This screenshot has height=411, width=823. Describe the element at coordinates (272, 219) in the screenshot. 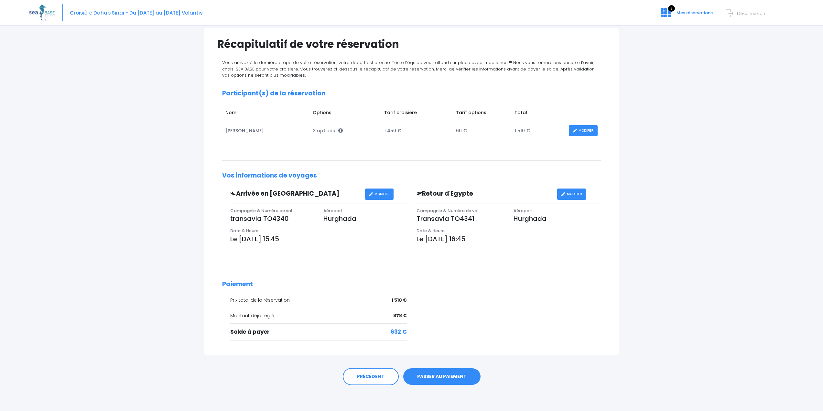

I see `p: transavia TO4340` at that location.